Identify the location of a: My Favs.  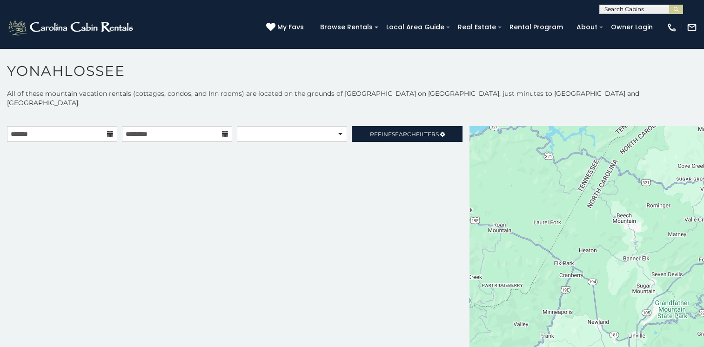
(286, 27).